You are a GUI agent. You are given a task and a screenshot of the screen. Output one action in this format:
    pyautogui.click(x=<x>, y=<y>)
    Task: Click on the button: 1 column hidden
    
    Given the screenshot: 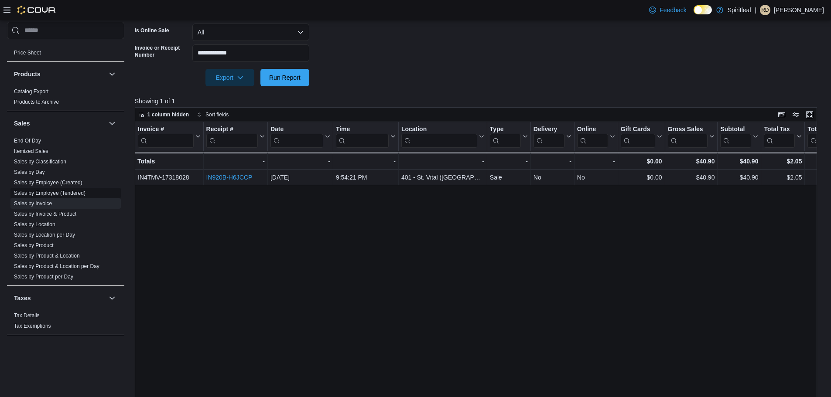 What is the action you would take?
    pyautogui.click(x=164, y=115)
    